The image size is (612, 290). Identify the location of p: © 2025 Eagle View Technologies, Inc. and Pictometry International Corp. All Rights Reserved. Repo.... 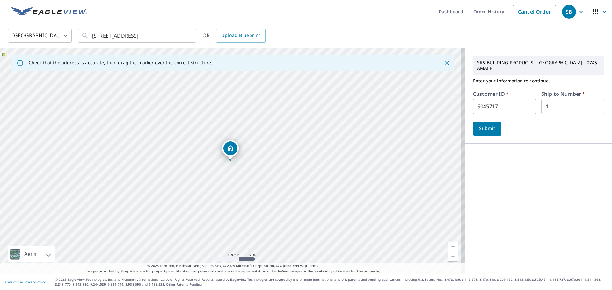
(332, 282).